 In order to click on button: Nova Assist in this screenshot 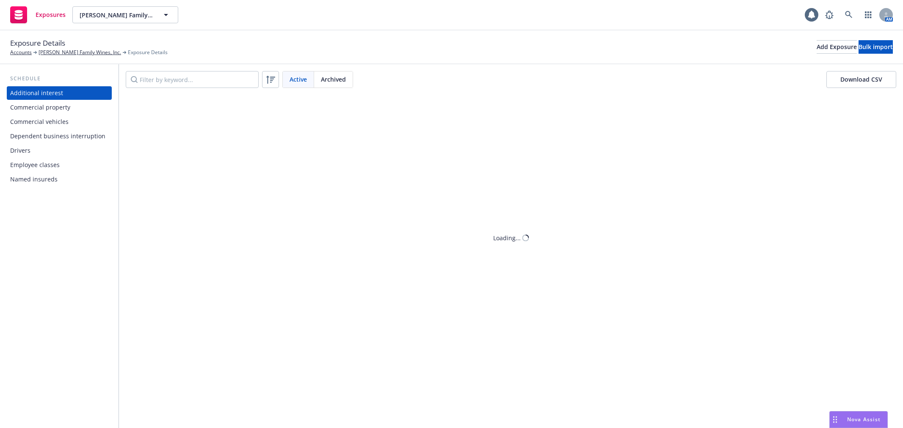, I will do `click(858, 420)`.